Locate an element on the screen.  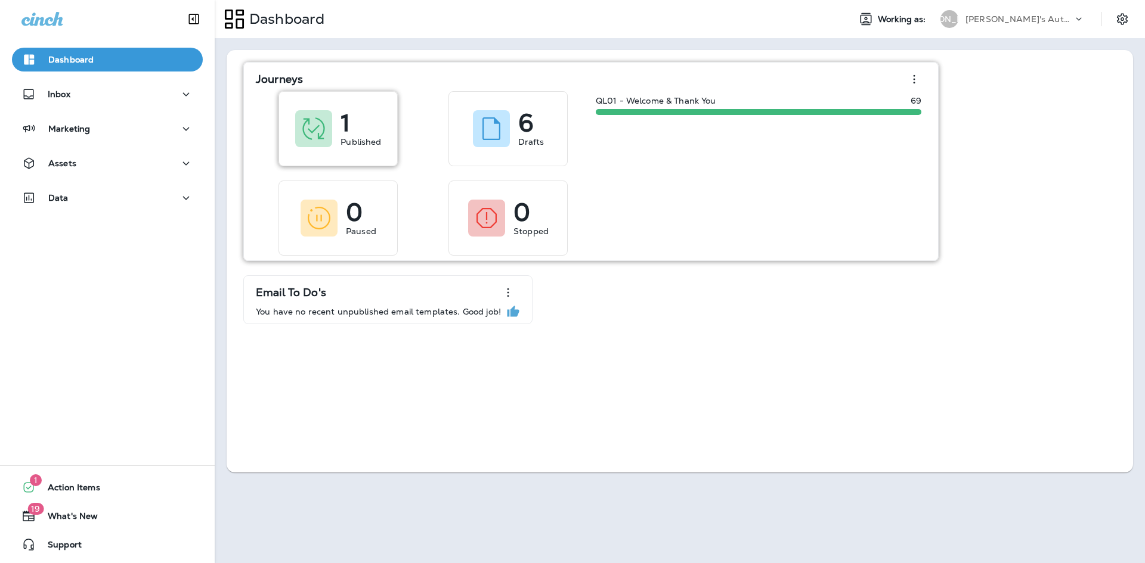
span: Support is located at coordinates (58, 547).